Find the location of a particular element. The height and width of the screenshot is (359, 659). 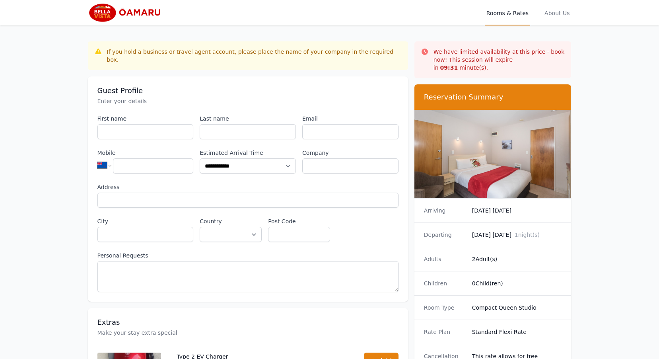

p: Make your stay extra special is located at coordinates (248, 332).